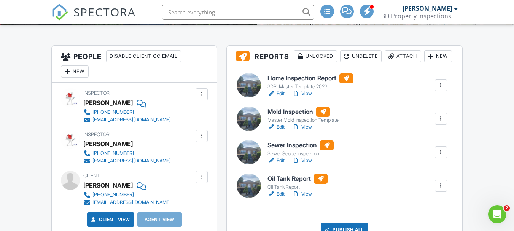 Image resolution: width=514 pixels, height=231 pixels. Describe the element at coordinates (297, 187) in the screenshot. I see `div: Oil Tank Report` at that location.